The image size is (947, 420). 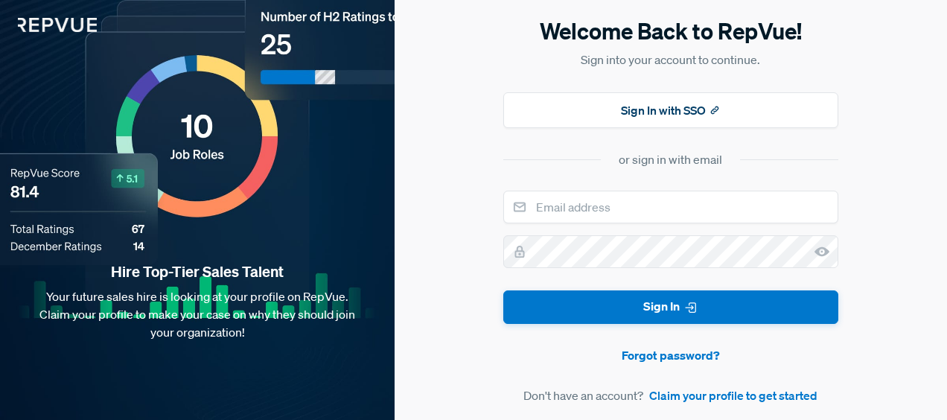 What do you see at coordinates (670, 159) in the screenshot?
I see `div: or sign in with email` at bounding box center [670, 159].